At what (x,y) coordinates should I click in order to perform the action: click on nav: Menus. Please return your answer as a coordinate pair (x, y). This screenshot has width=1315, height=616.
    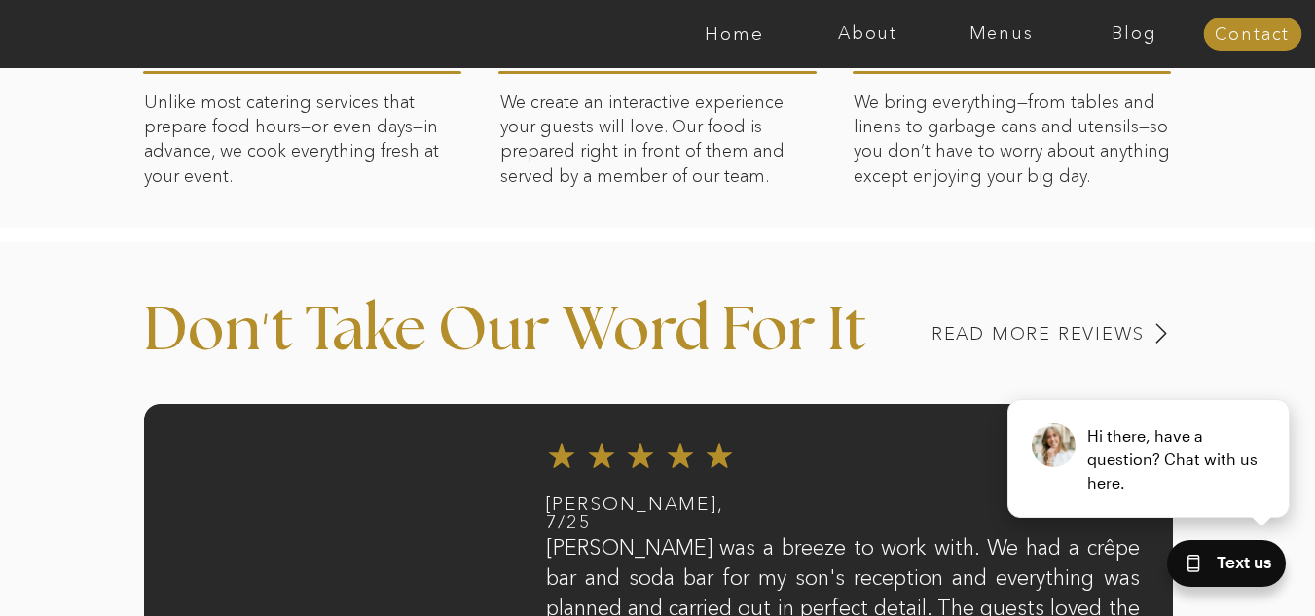
    Looking at the image, I should click on (1000, 34).